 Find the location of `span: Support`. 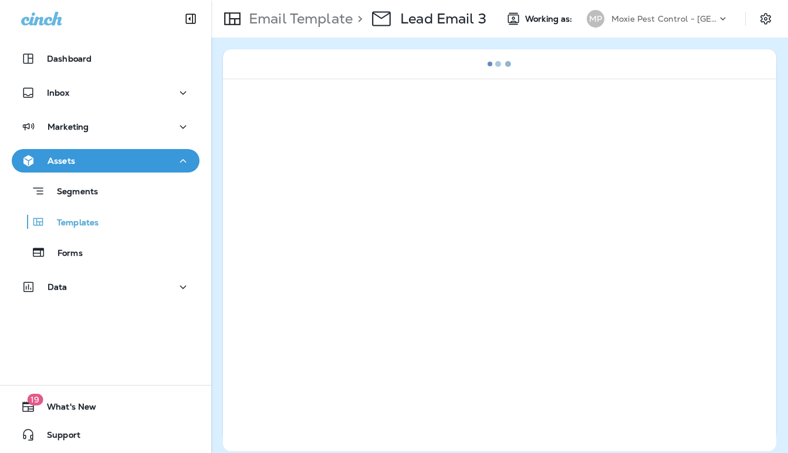

span: Support is located at coordinates (57, 437).